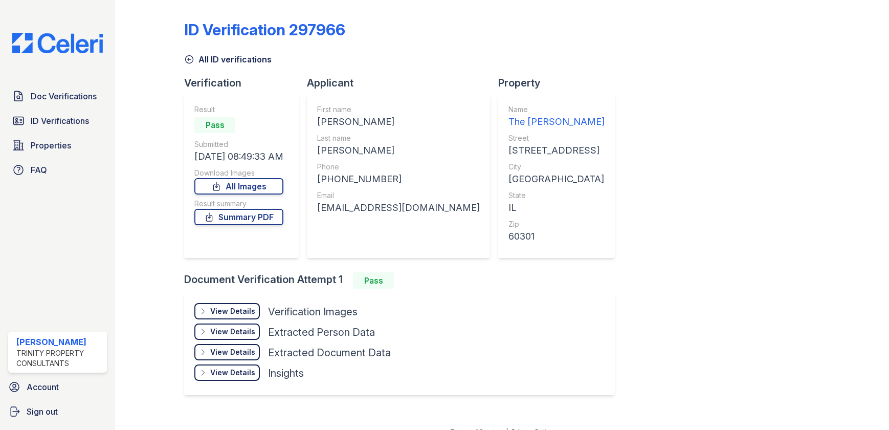 The image size is (889, 430). What do you see at coordinates (399, 195) in the screenshot?
I see `div: Email` at bounding box center [399, 195].